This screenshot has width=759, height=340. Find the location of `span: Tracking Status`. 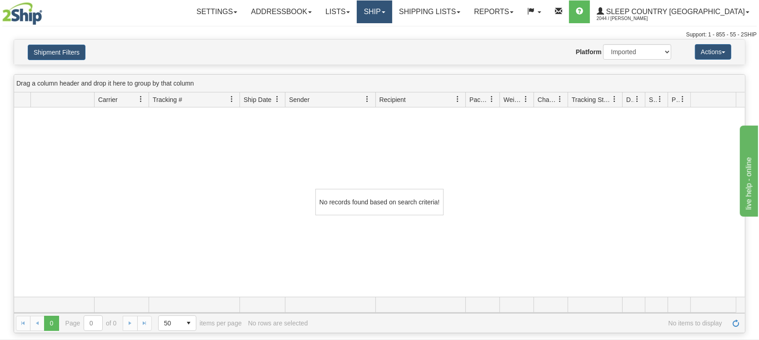

span: Tracking Status is located at coordinates (591, 100).